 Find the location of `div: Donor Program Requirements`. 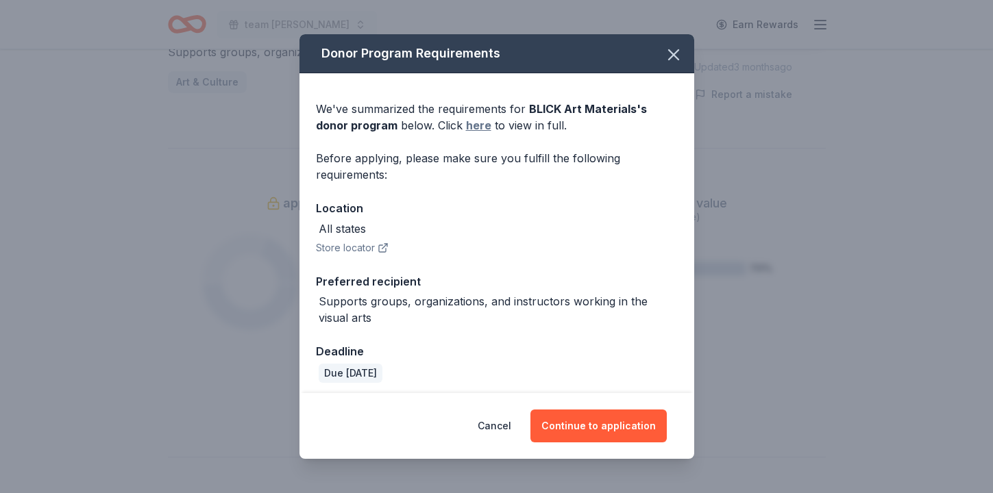

div: Donor Program Requirements is located at coordinates (497, 53).